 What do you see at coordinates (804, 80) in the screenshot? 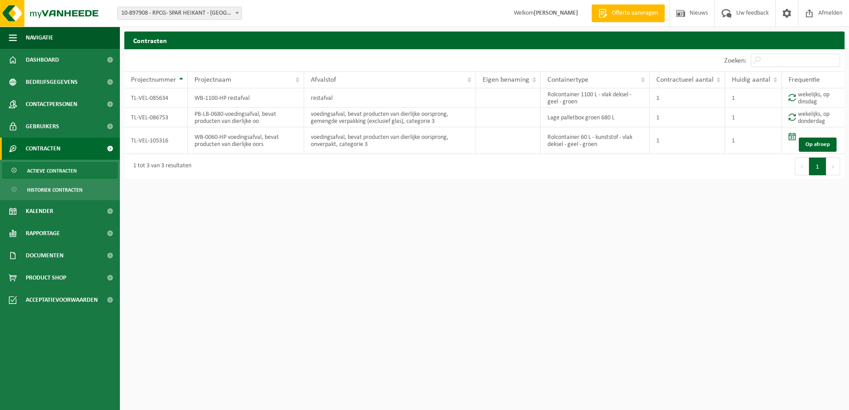
I see `span: Frequentie` at bounding box center [804, 80].